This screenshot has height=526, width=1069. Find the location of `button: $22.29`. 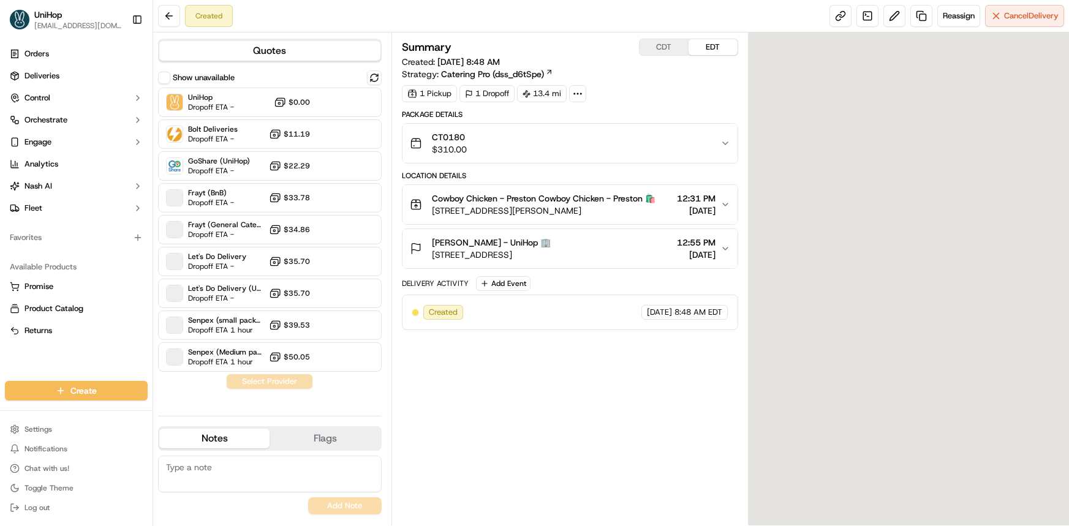

button: $22.29 is located at coordinates (289, 166).